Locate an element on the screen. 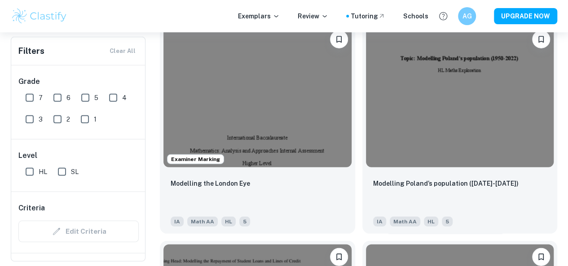 The width and height of the screenshot is (568, 266). span: 3 is located at coordinates (40, 119).